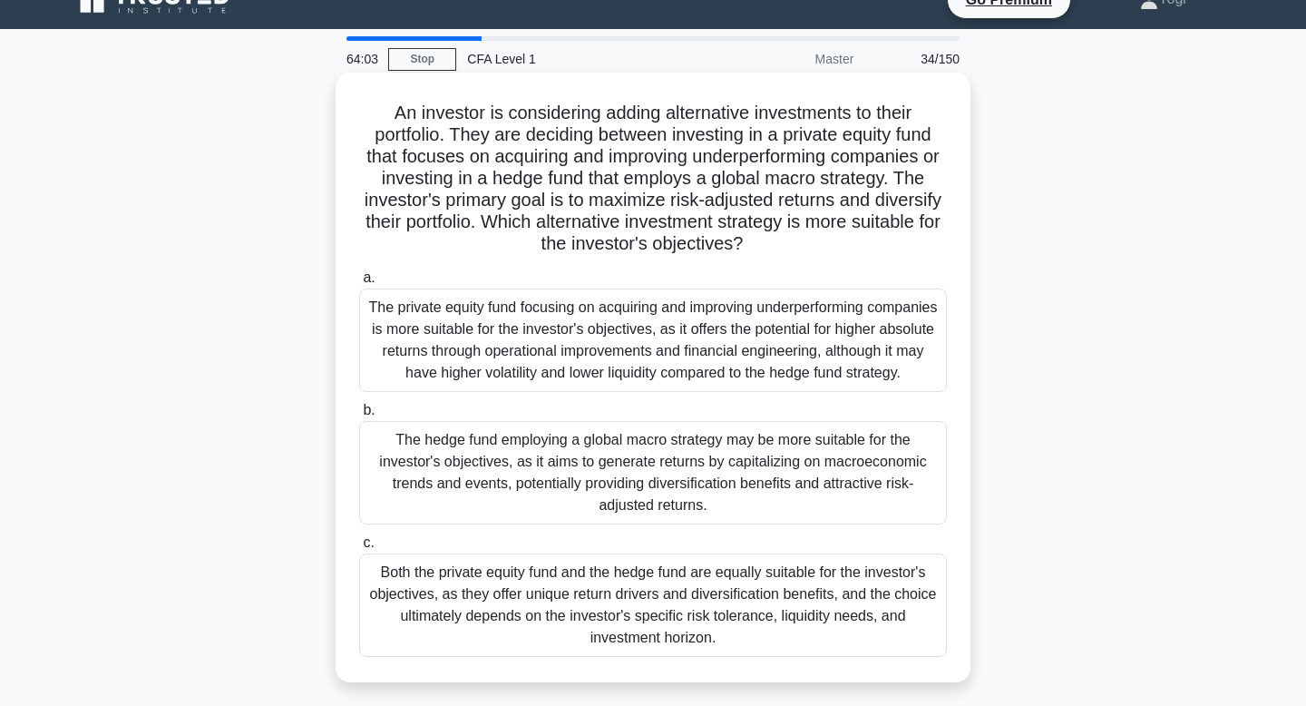  I want to click on h5: An investor is considering adding alternative investments to their portfolio. They are deciding b..., so click(653, 179).